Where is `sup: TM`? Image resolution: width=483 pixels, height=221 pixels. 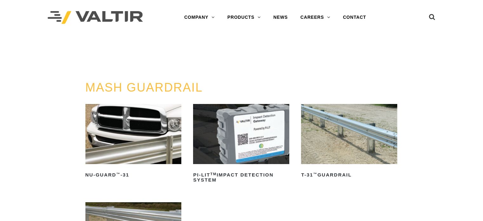
sup: TM is located at coordinates (213, 174).